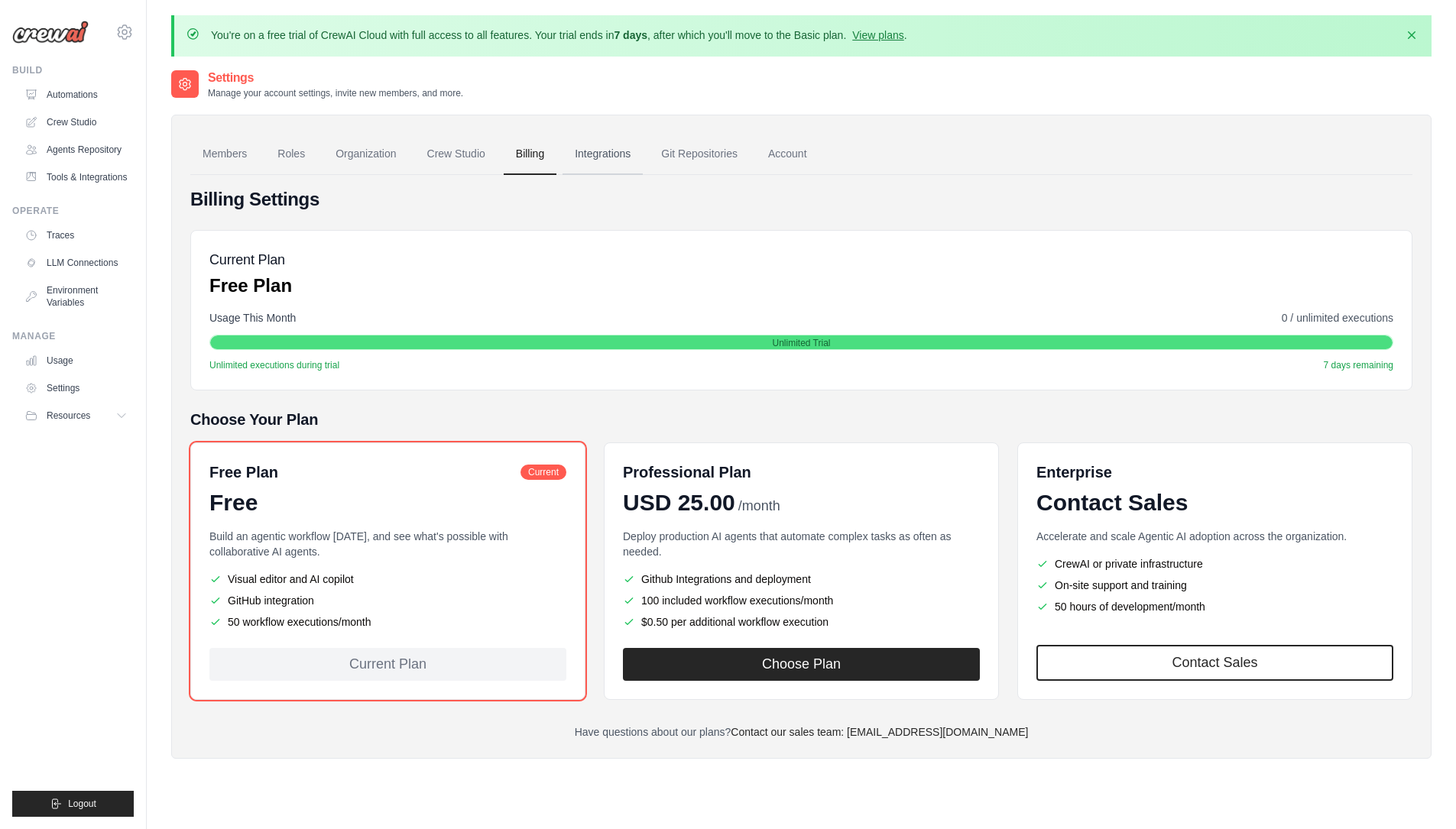 The width and height of the screenshot is (1456, 829). I want to click on a: Roles, so click(291, 154).